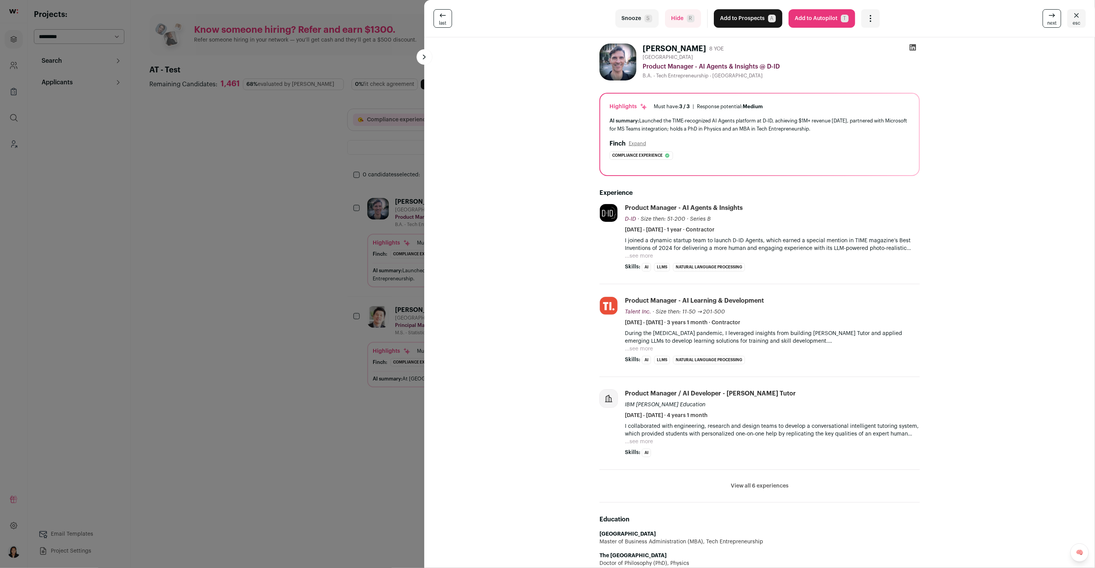 The width and height of the screenshot is (1095, 568). I want to click on div: Master of Business Administration (MBA), Tech Entrepreneurship, so click(759, 542).